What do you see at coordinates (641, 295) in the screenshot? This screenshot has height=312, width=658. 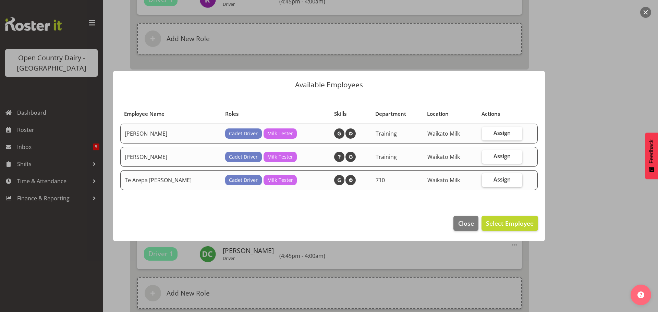 I see `img: help-xxl-2.png` at bounding box center [641, 295].